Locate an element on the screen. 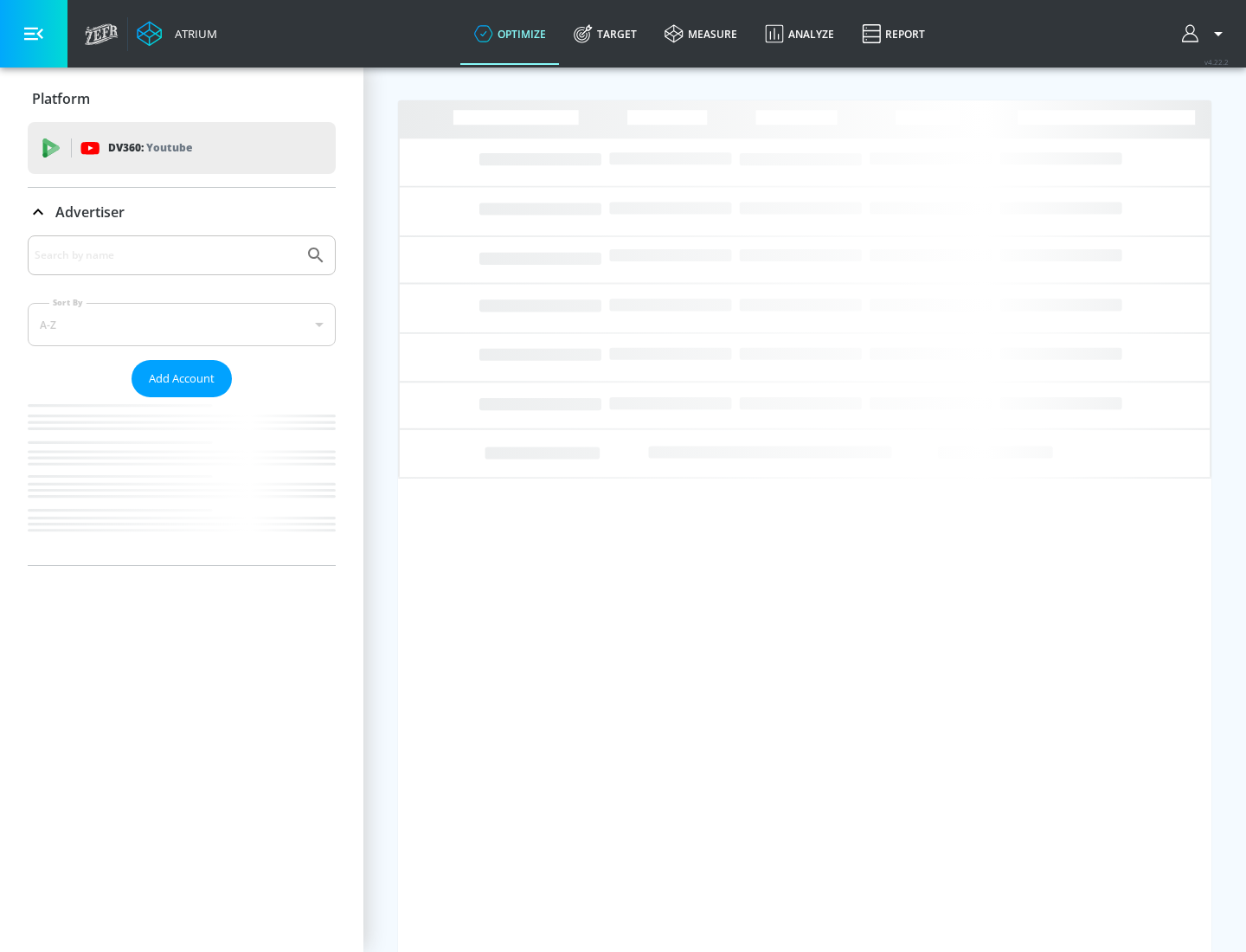 Image resolution: width=1246 pixels, height=952 pixels. a: Atrium is located at coordinates (176, 34).